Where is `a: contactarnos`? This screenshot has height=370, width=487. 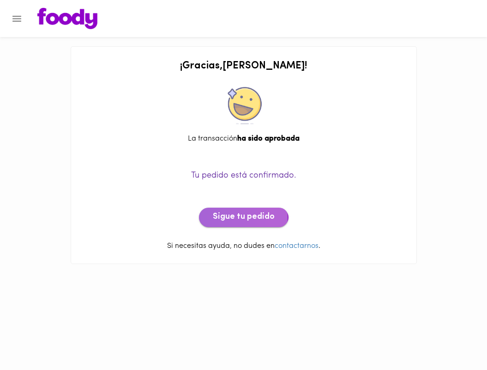
a: contactarnos is located at coordinates (297, 246).